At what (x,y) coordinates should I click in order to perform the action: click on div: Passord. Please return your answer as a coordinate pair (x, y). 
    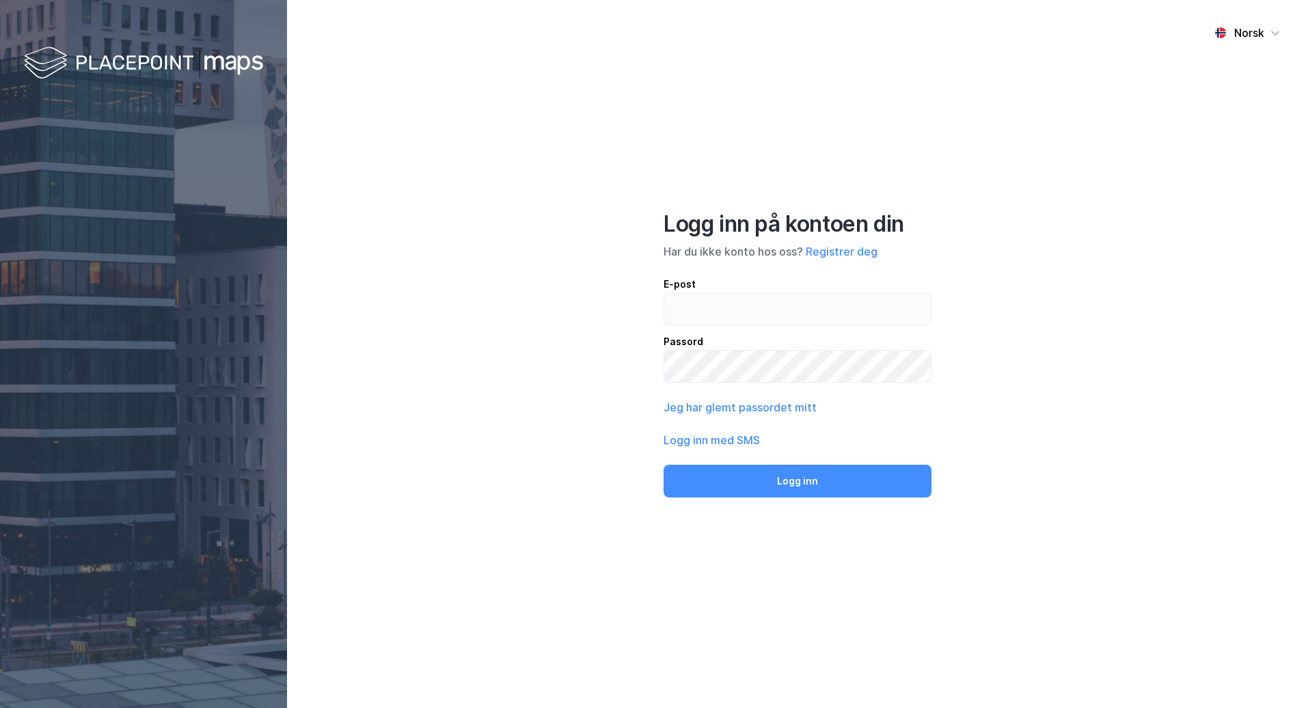
    Looking at the image, I should click on (798, 342).